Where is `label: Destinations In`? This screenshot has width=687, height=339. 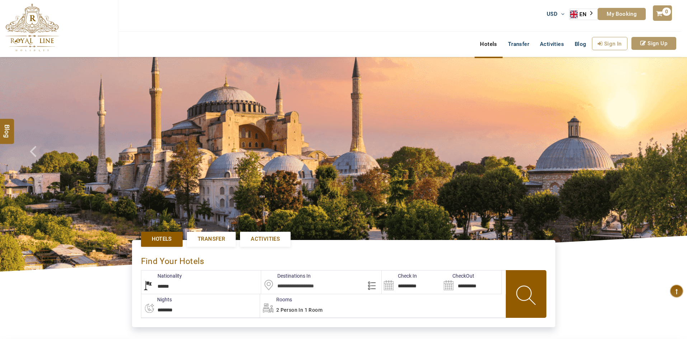
label: Destinations In is located at coordinates (286, 276).